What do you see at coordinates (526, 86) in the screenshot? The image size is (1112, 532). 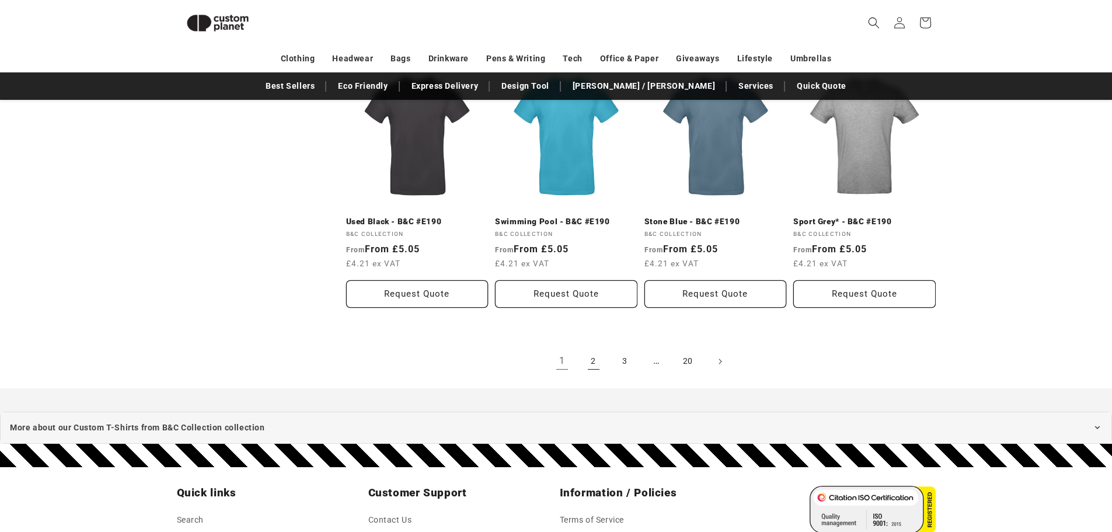 I see `a: Design Tool` at bounding box center [526, 86].